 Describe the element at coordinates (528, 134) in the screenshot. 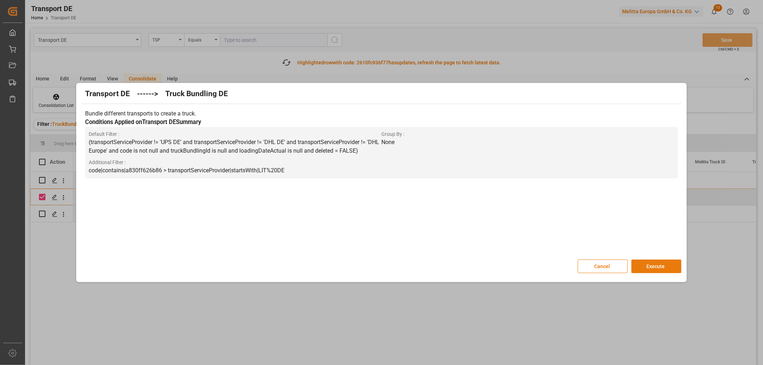

I see `span: Group By :` at that location.